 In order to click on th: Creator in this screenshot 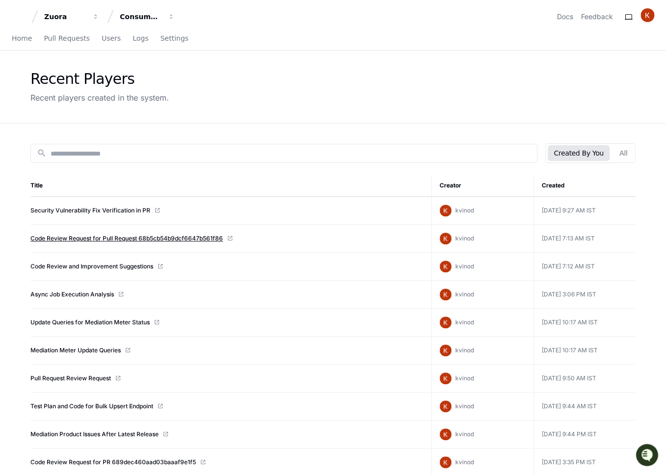, I will do `click(482, 186)`.